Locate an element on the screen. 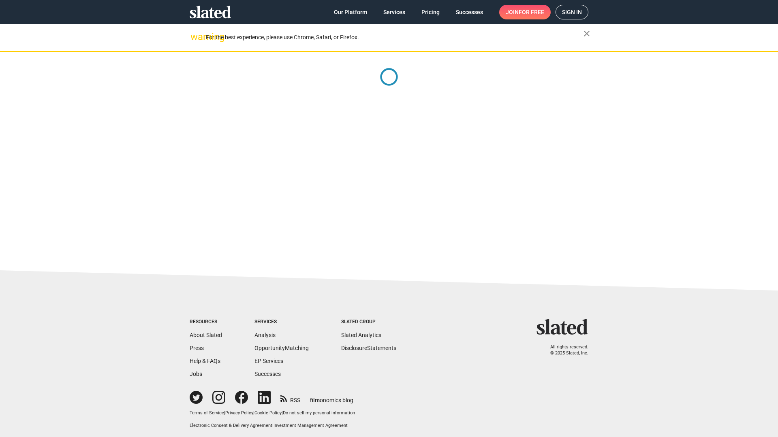  span: Sign in is located at coordinates (572, 12).